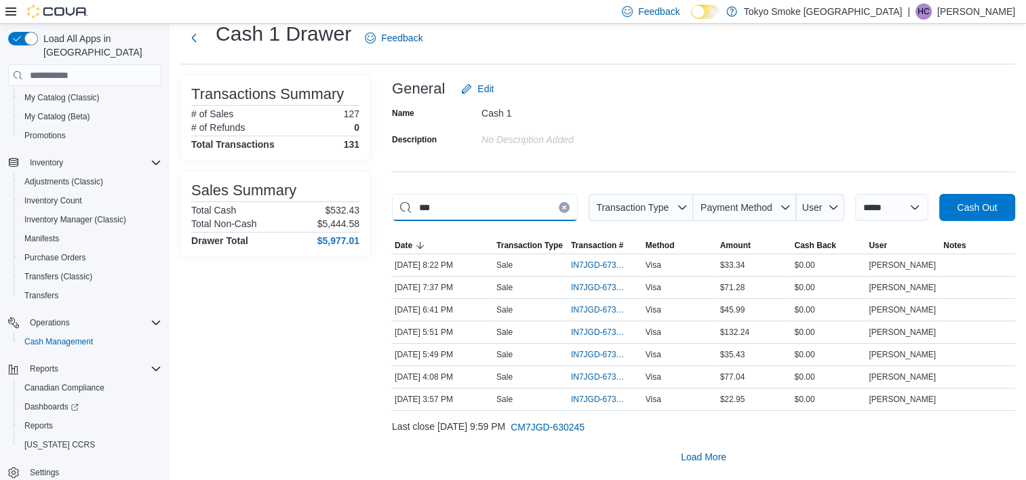 This screenshot has width=1026, height=480. I want to click on div: No Description added, so click(572, 137).